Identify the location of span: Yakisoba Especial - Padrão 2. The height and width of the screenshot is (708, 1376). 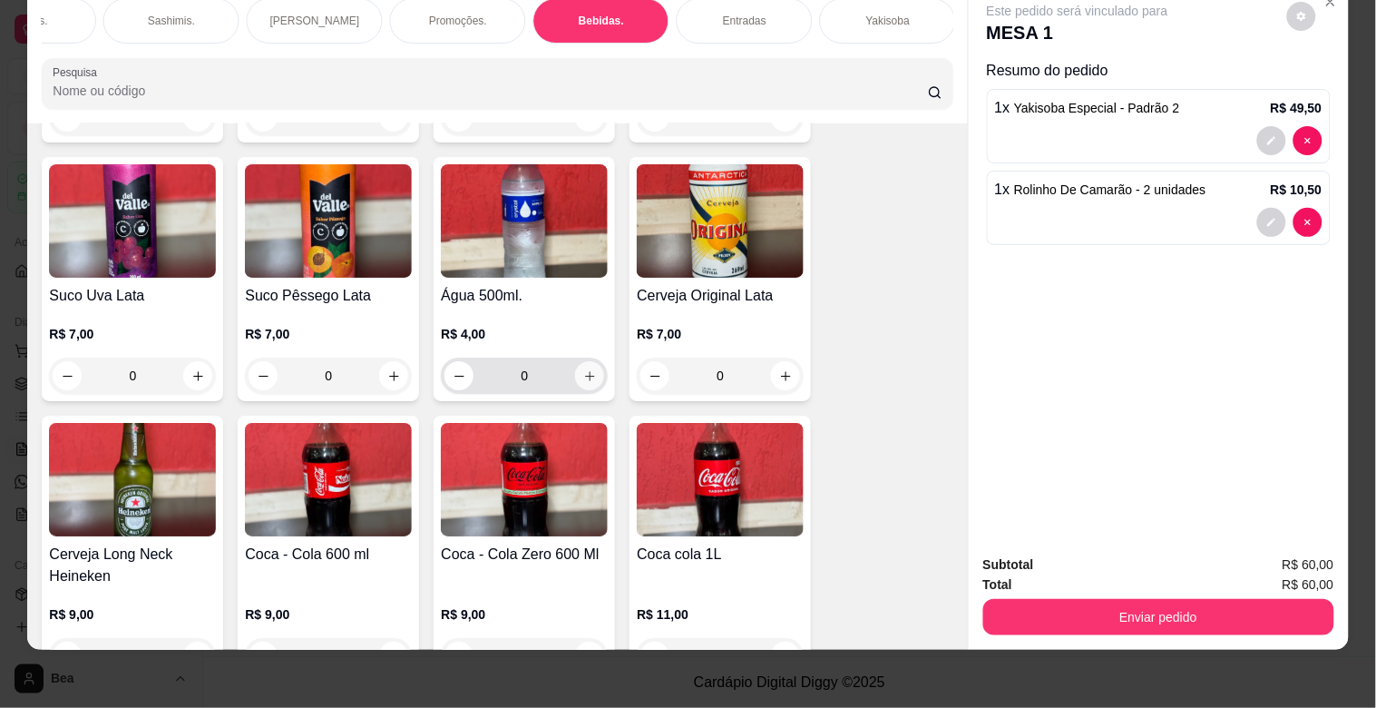
(1097, 108).